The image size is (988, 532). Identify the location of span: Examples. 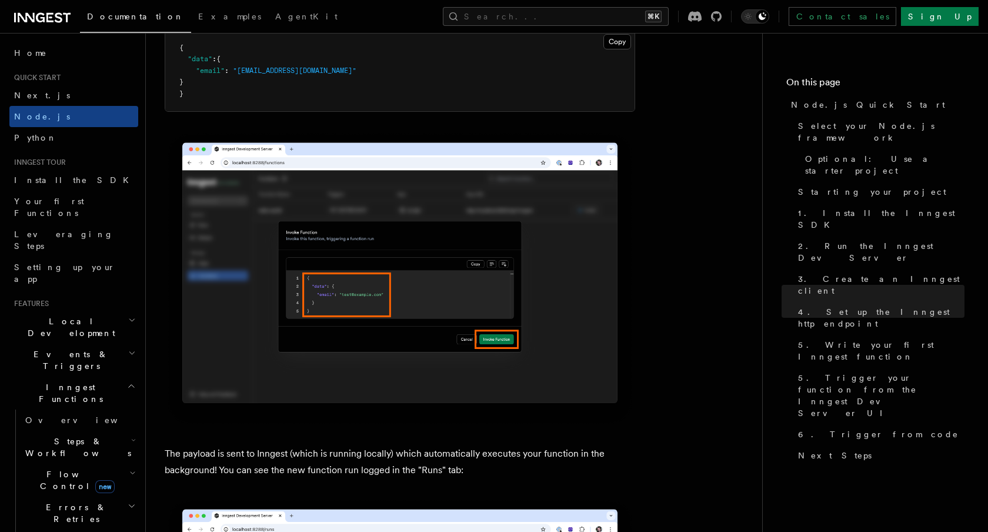
(229, 16).